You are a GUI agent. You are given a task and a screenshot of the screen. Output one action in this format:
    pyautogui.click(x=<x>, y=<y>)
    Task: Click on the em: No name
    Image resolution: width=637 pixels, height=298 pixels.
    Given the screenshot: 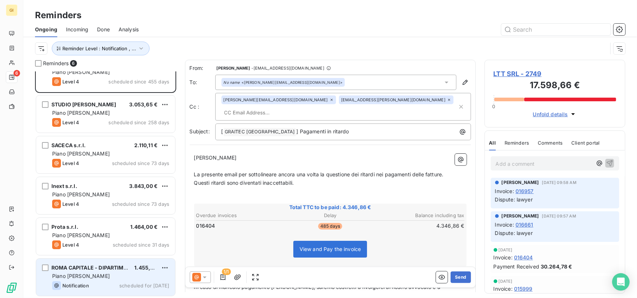 What is the action you would take?
    pyautogui.click(x=232, y=82)
    